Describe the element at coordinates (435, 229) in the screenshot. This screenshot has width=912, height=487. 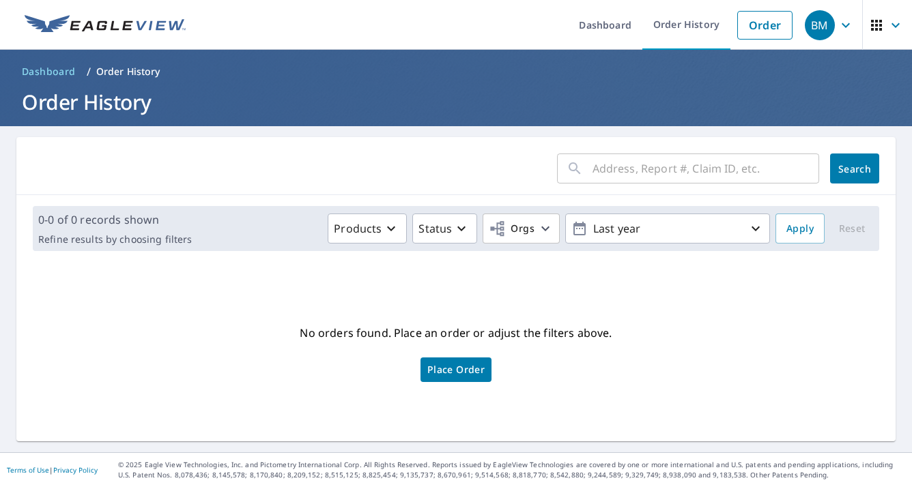
I see `p: Status` at that location.